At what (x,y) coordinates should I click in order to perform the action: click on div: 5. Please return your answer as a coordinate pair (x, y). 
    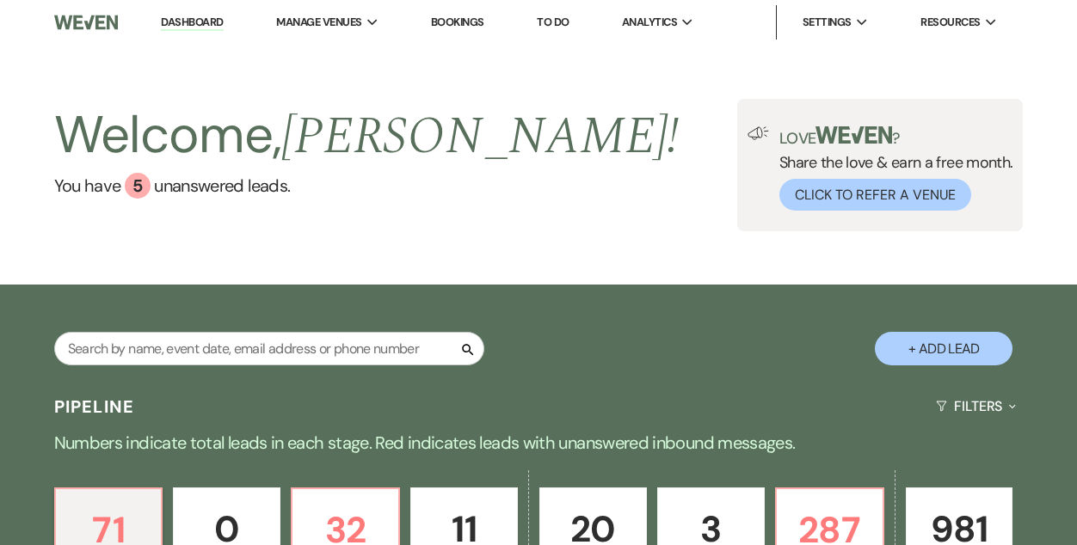
    Looking at the image, I should click on (138, 186).